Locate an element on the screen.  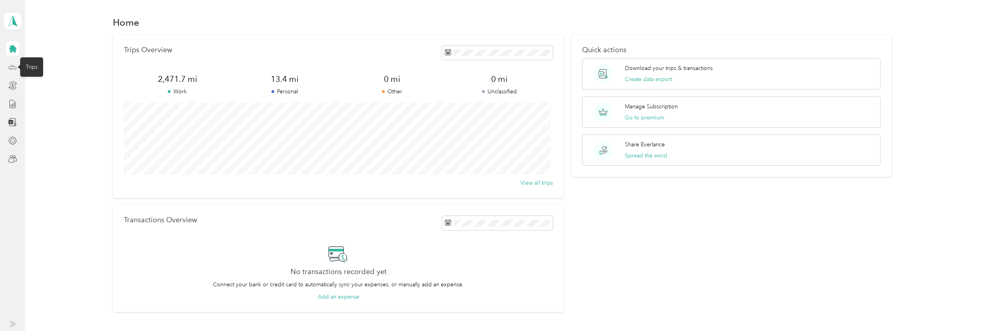
p: Connect your bank or credit card to automatically sync your expenses, or manually add an expense. is located at coordinates (338, 284).